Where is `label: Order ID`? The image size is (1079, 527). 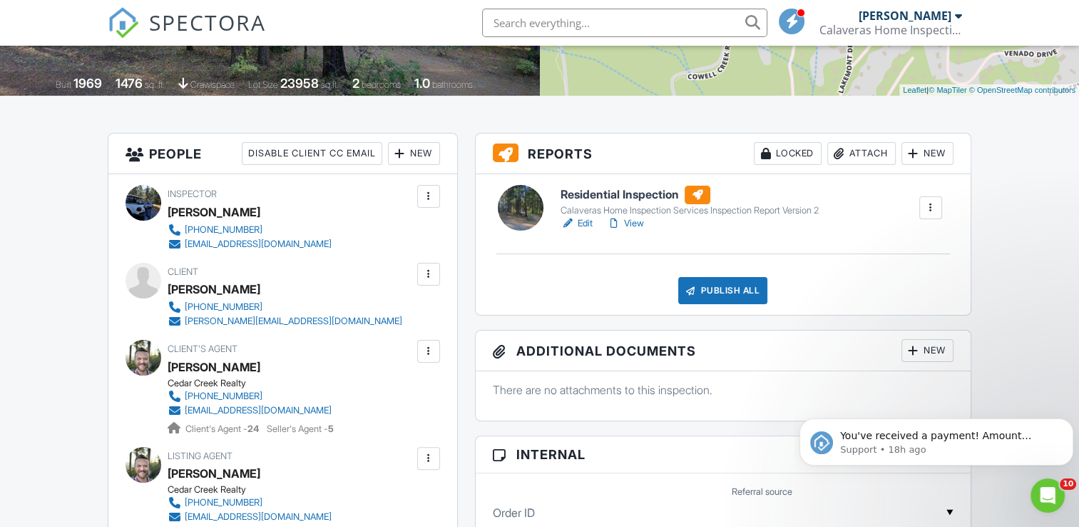 label: Order ID is located at coordinates (514, 512).